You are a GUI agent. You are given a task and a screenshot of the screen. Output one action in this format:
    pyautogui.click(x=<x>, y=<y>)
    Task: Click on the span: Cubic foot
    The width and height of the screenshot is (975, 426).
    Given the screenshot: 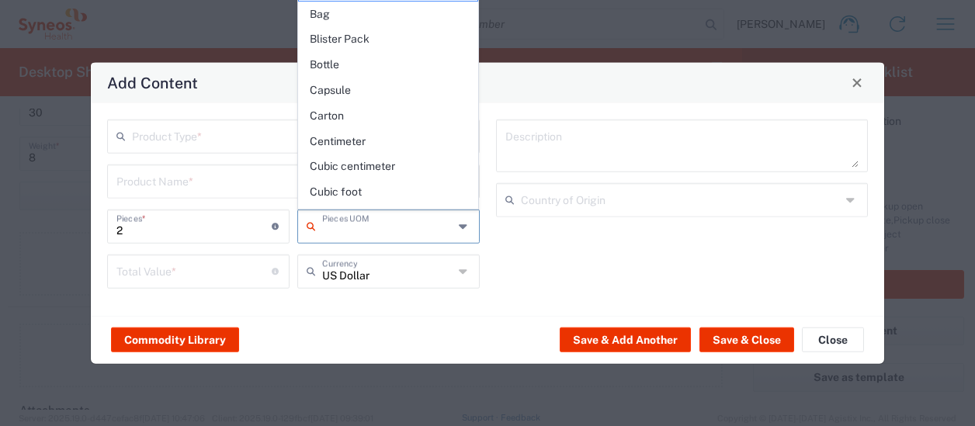 What is the action you would take?
    pyautogui.click(x=388, y=192)
    